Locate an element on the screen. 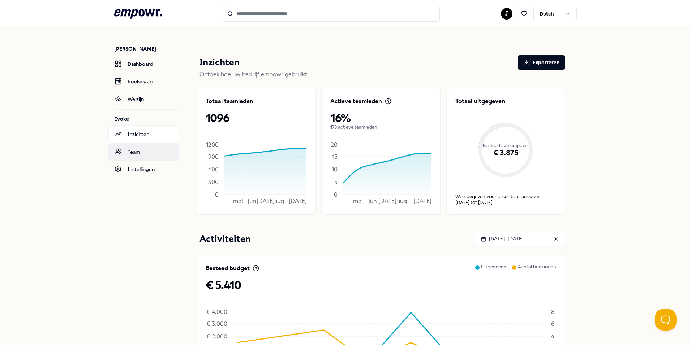 Image resolution: width=691 pixels, height=345 pixels. a: Boekingen is located at coordinates (144, 81).